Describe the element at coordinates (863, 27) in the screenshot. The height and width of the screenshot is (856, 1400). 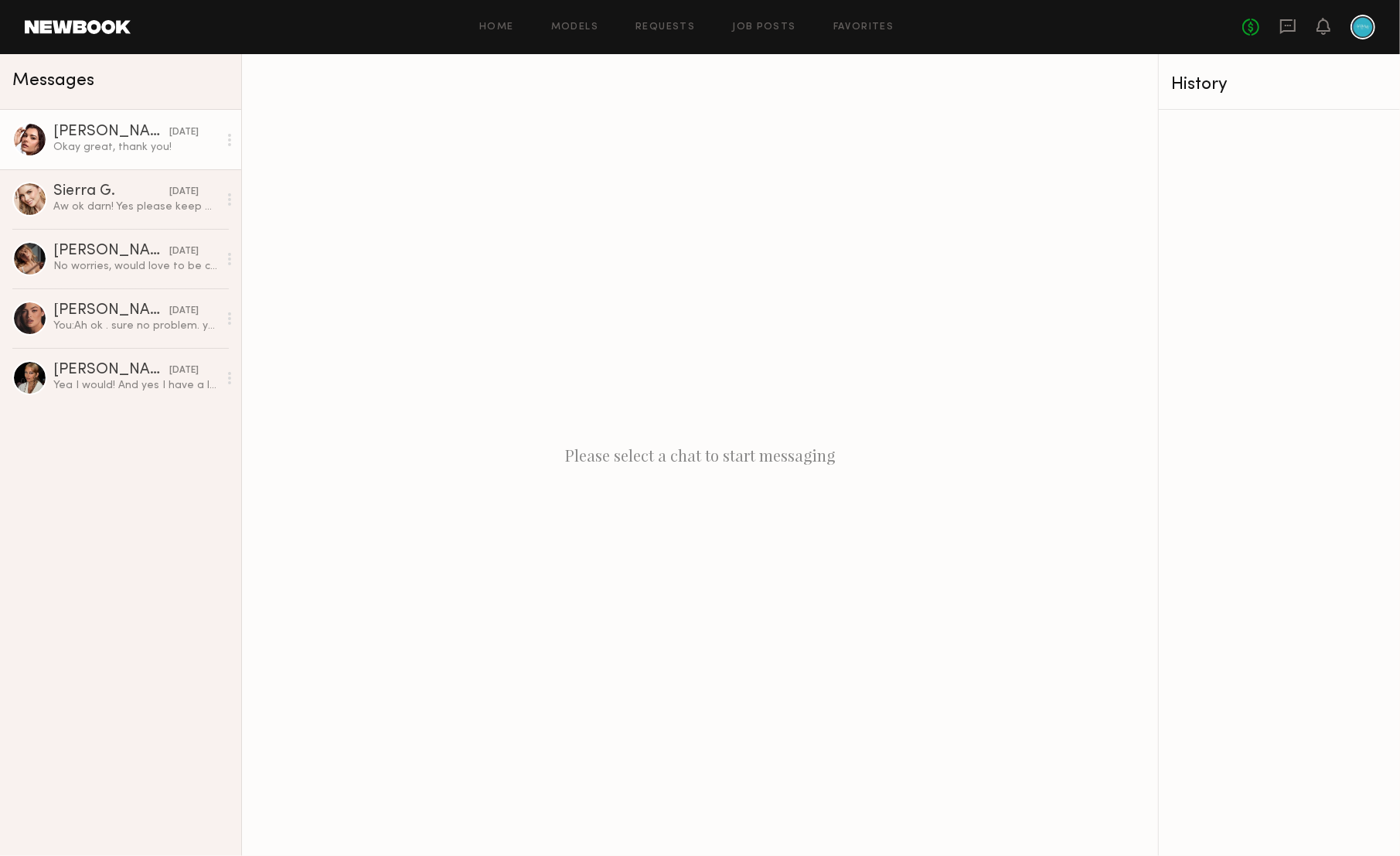
I see `a: Favorites` at that location.